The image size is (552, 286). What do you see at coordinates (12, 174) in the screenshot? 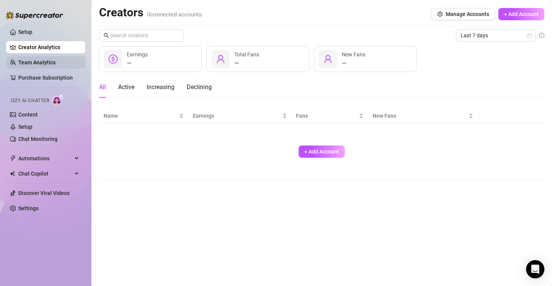
I see `img: Chat Copilot` at bounding box center [12, 174].